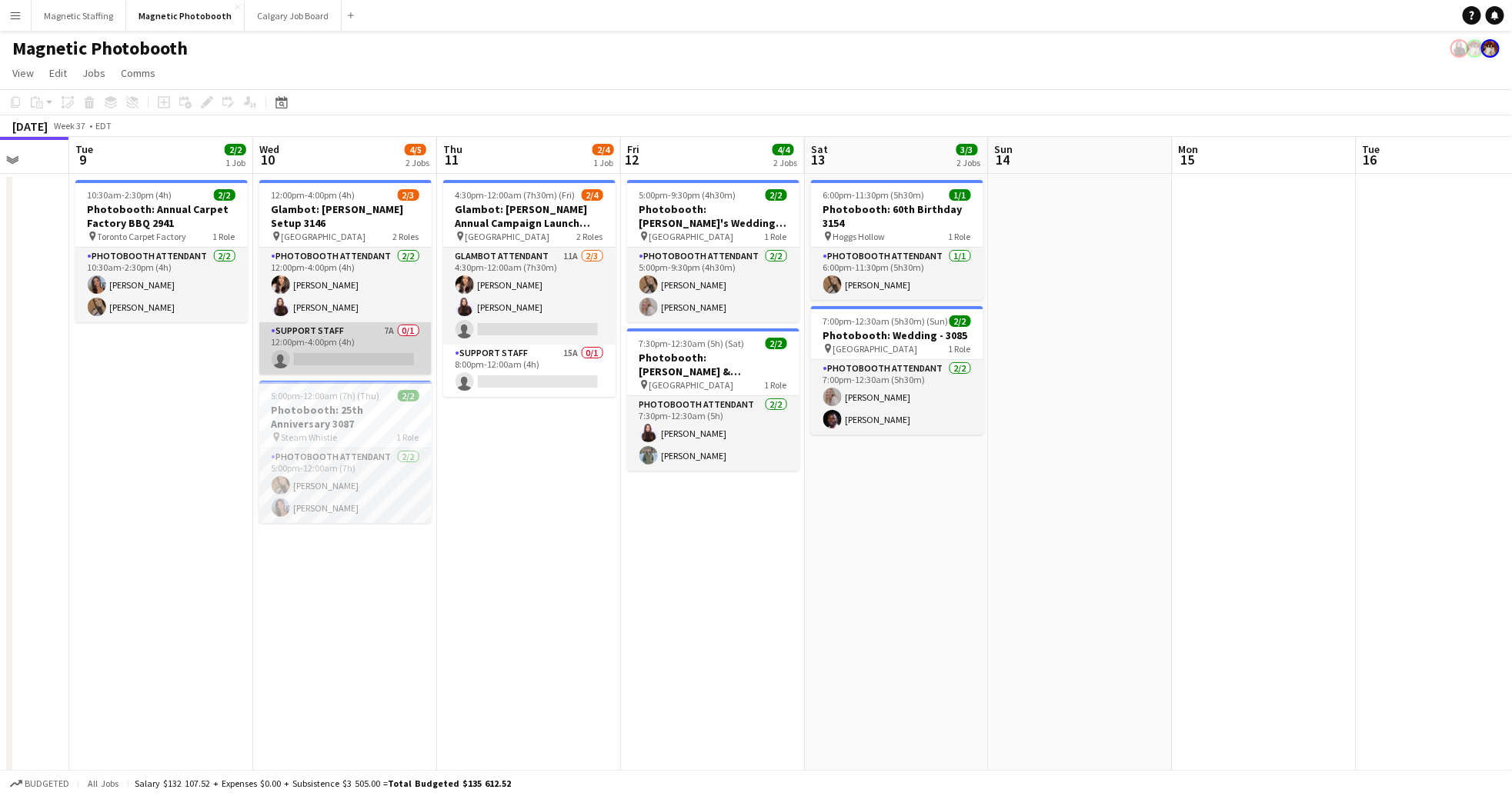 The image size is (1512, 796). Describe the element at coordinates (162, 216) in the screenshot. I see `h3: Photobooth: Annual Carpet Factory BBQ 2941` at that location.